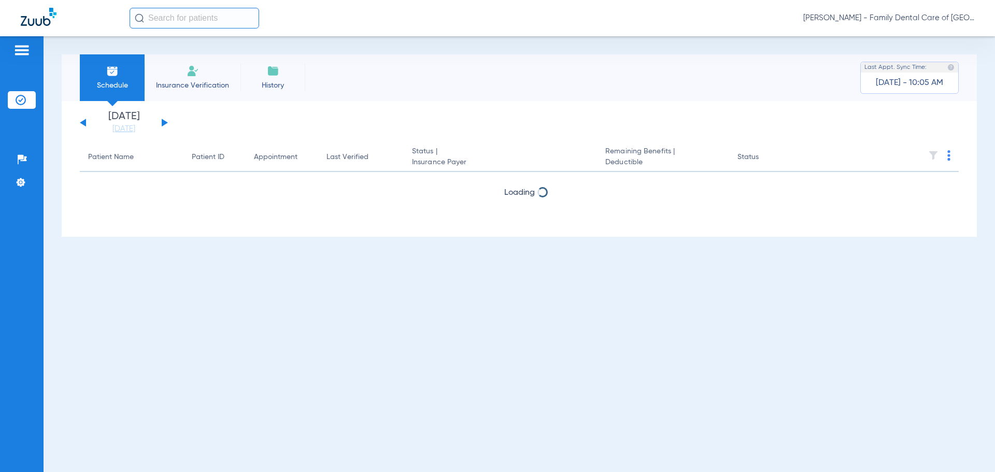 Image resolution: width=995 pixels, height=472 pixels. I want to click on th: Status |, so click(500, 158).